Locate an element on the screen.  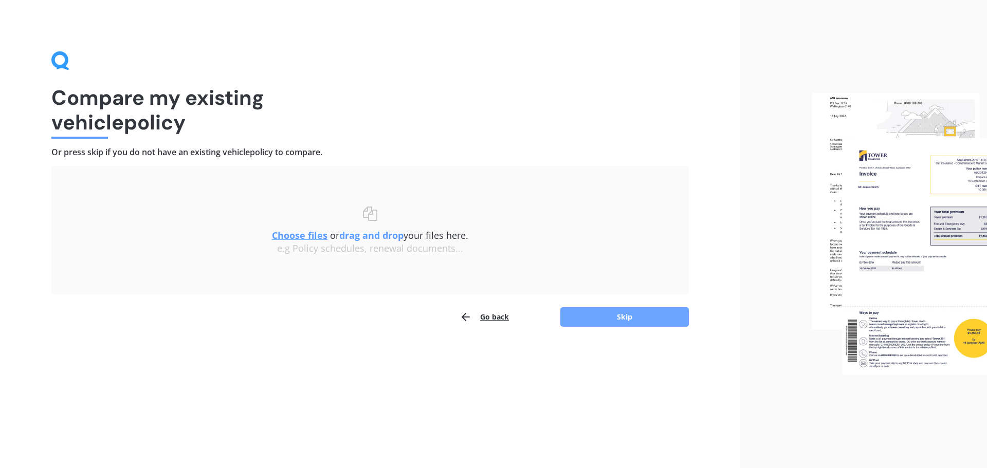
b: drag and drop is located at coordinates (371, 235).